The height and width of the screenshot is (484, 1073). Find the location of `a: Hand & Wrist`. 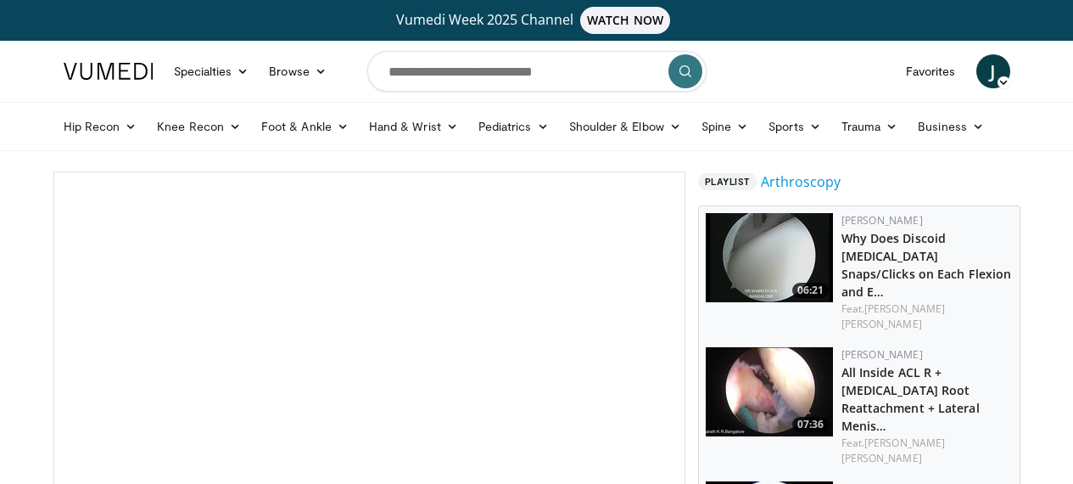

a: Hand & Wrist is located at coordinates (413, 126).